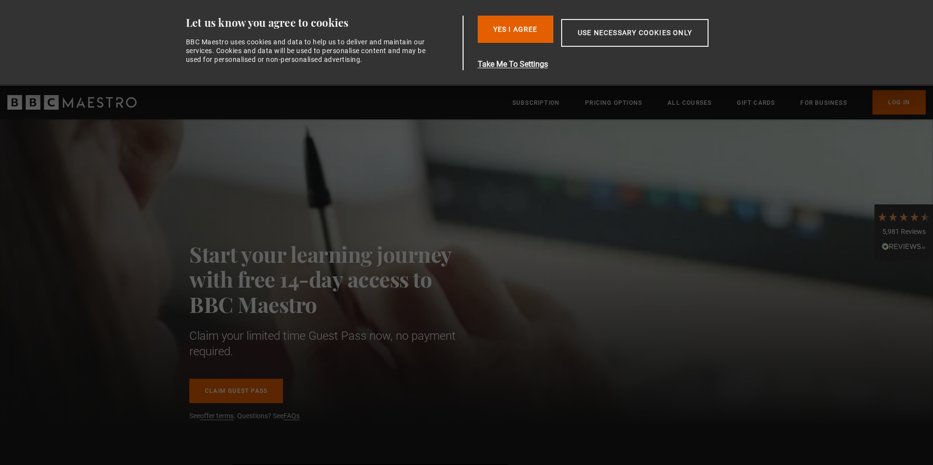  What do you see at coordinates (309, 51) in the screenshot?
I see `div: BBC Maestro uses cookies and data to help us to deliver and maintain our services. Cookies and da...` at bounding box center [309, 51].